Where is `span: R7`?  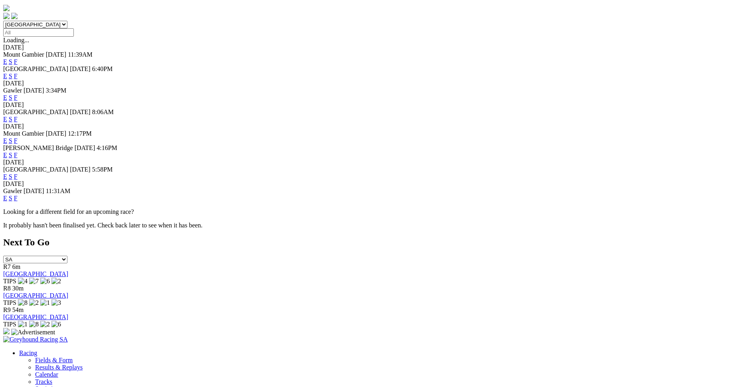
span: R7 is located at coordinates (7, 266).